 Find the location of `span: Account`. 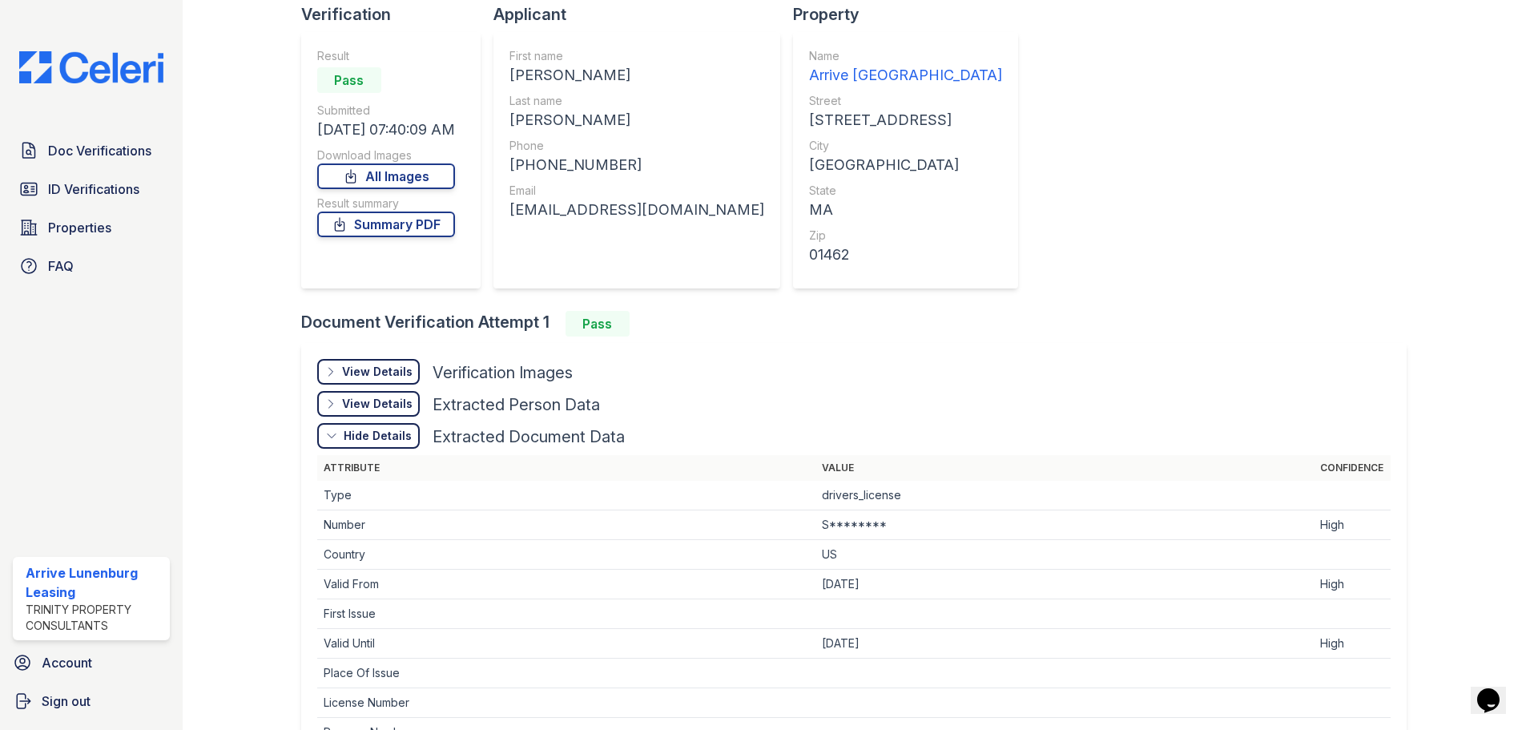

span: Account is located at coordinates (66, 662).